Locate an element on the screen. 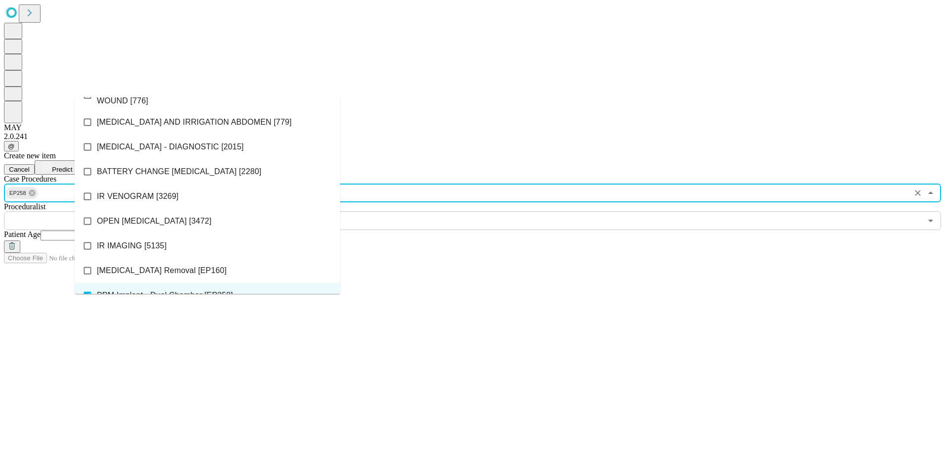  span: Scheduled Procedure is located at coordinates (30, 178).